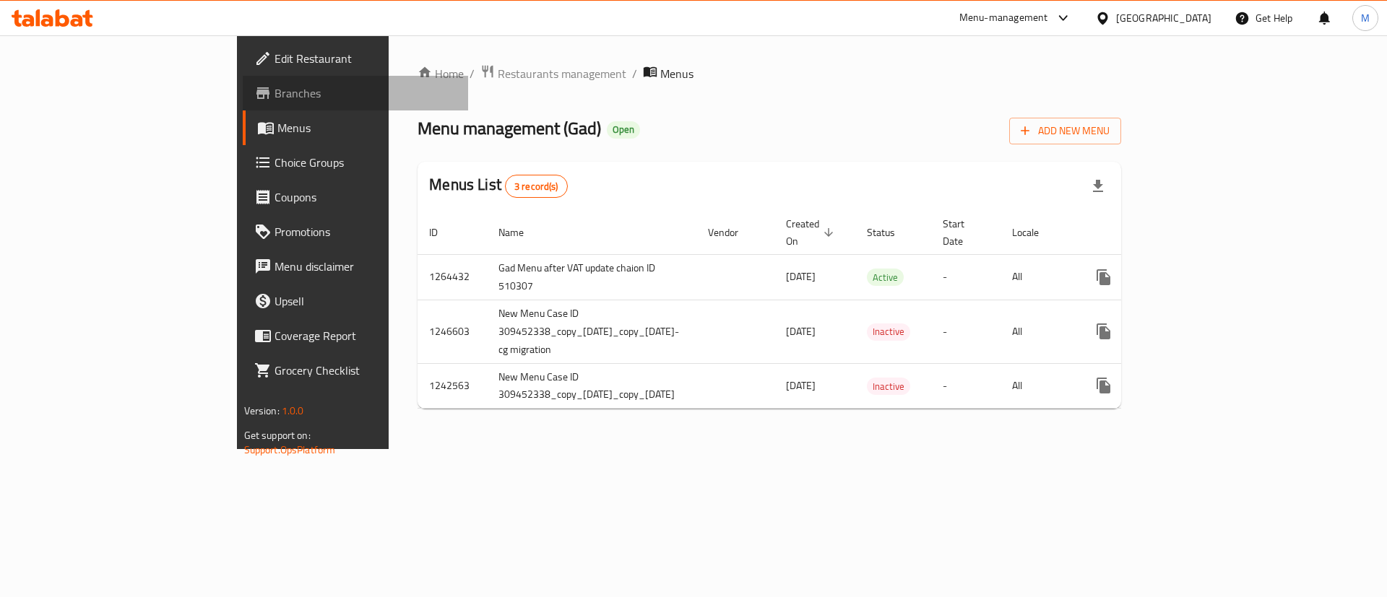 This screenshot has height=597, width=1387. I want to click on a: Grocery Checklist, so click(355, 371).